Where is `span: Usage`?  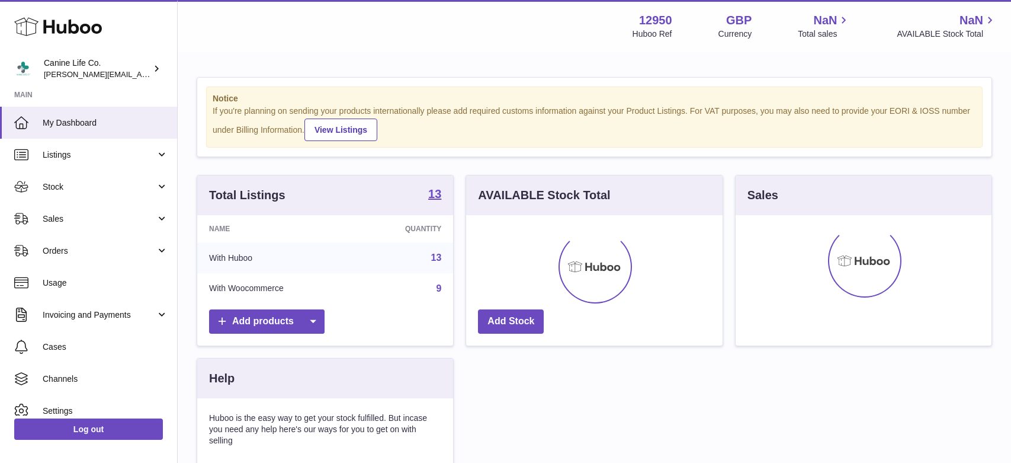
span: Usage is located at coordinates (105, 283).